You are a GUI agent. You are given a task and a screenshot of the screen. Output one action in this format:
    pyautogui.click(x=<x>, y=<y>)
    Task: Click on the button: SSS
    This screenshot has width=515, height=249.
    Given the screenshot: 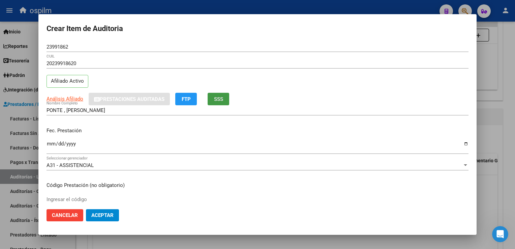 What is the action you would take?
    pyautogui.click(x=219, y=99)
    